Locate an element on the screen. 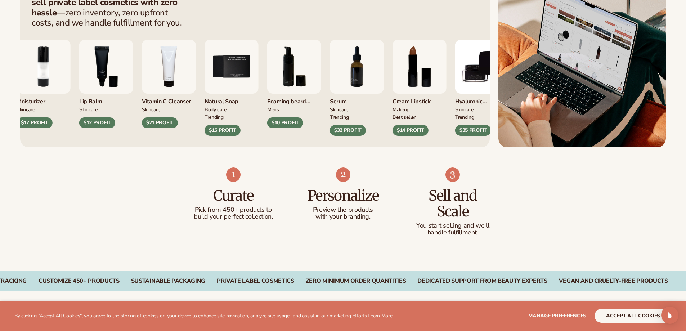  div: SUSTAINABLE PACKAGING is located at coordinates (168, 281).